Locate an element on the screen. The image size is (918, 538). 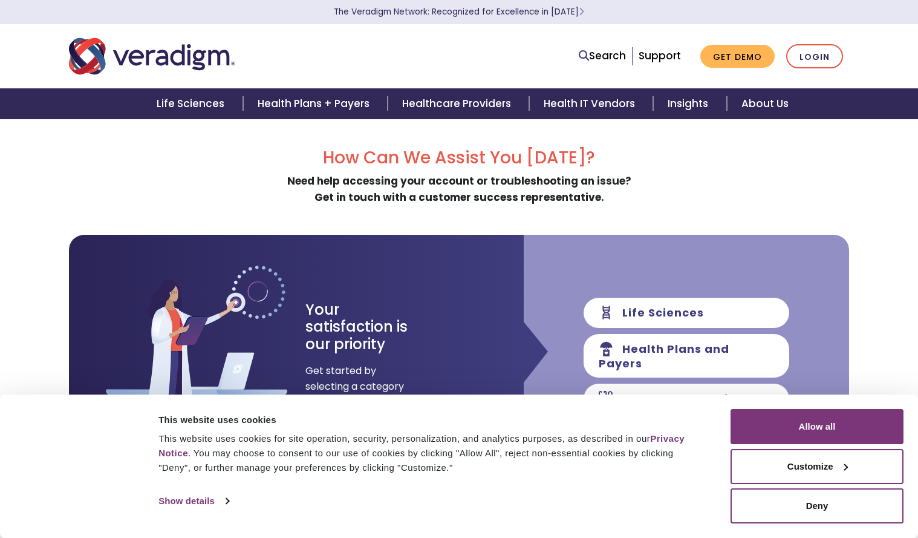
div: This website uses cookies is located at coordinates (431, 420).